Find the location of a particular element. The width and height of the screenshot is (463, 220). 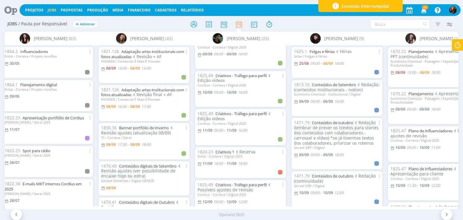

a: Criativos - Tráfego para perfil is located at coordinates (241, 185).